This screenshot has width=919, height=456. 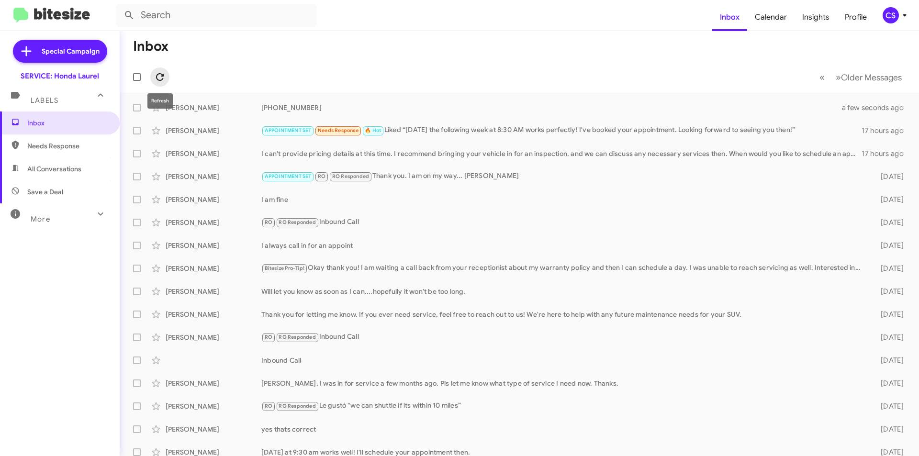 I want to click on div: Thank you for letting me know. If you ever need service, feel free to reach out to us! We're here..., so click(x=564, y=315).